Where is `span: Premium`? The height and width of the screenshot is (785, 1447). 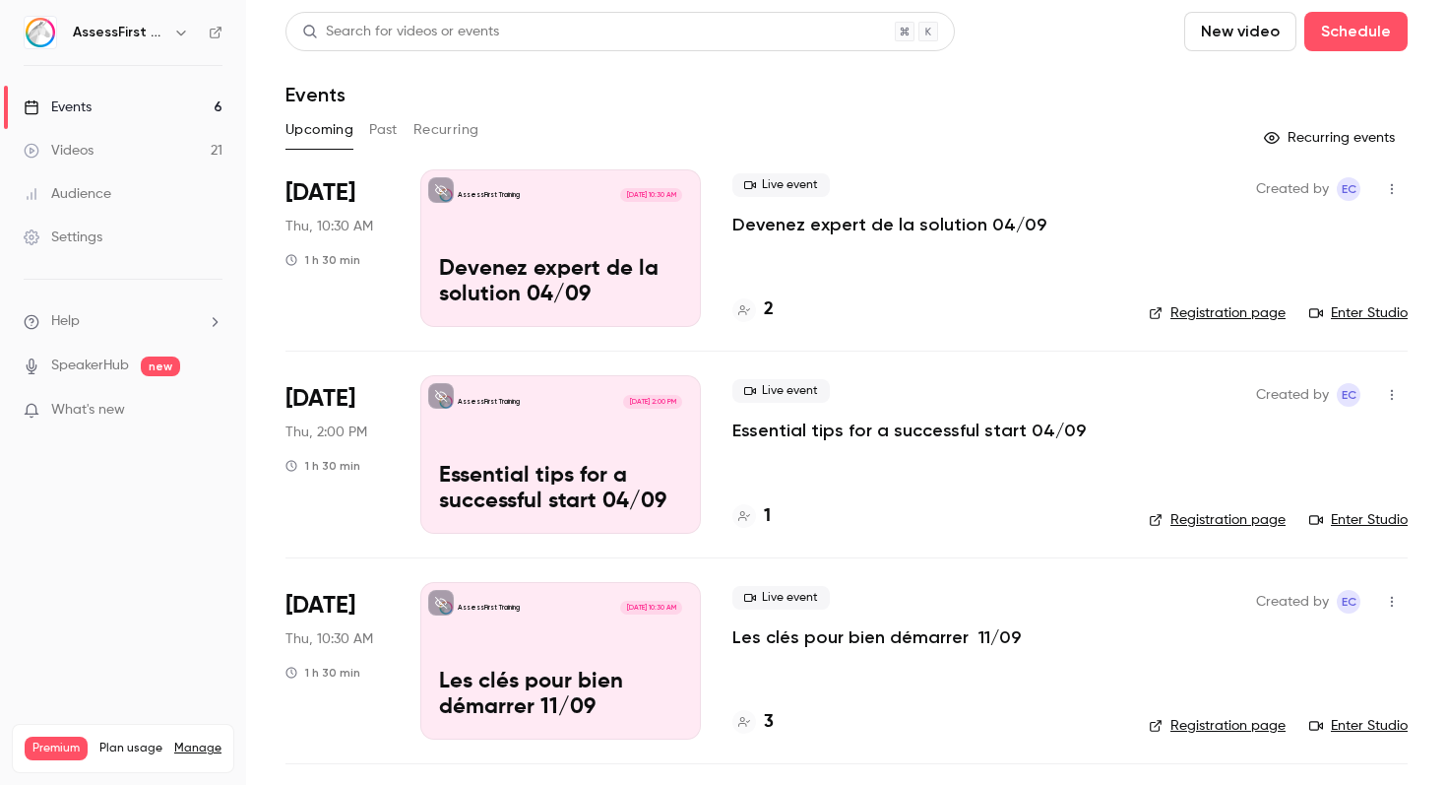 span: Premium is located at coordinates (56, 748).